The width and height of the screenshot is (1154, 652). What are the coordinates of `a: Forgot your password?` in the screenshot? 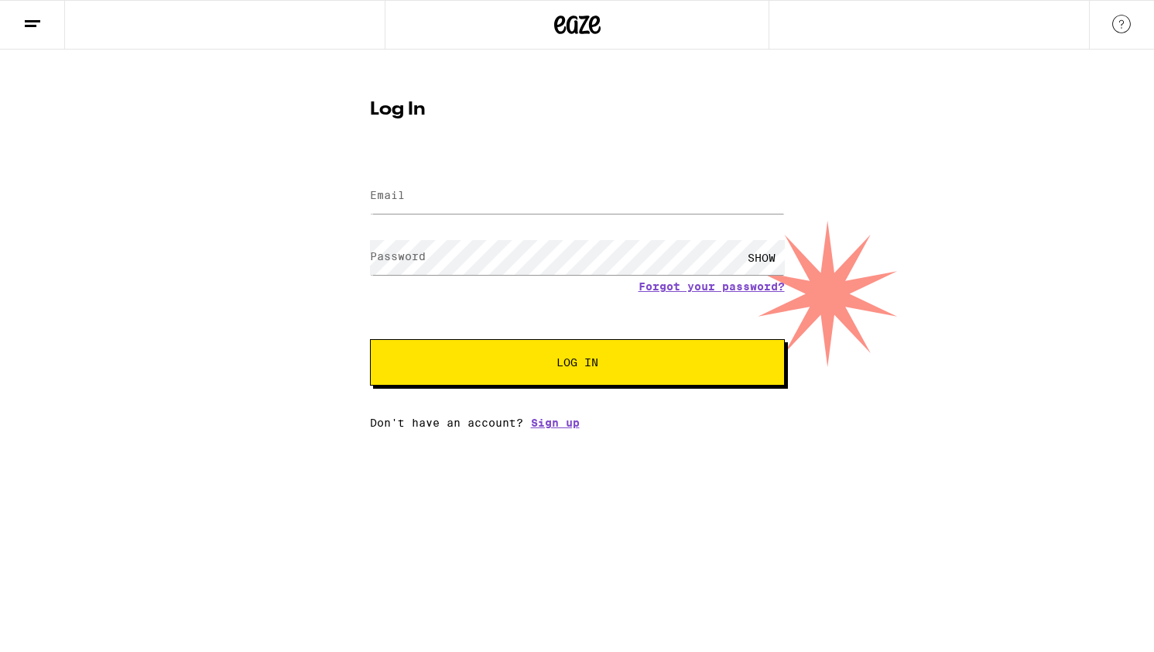 It's located at (712, 286).